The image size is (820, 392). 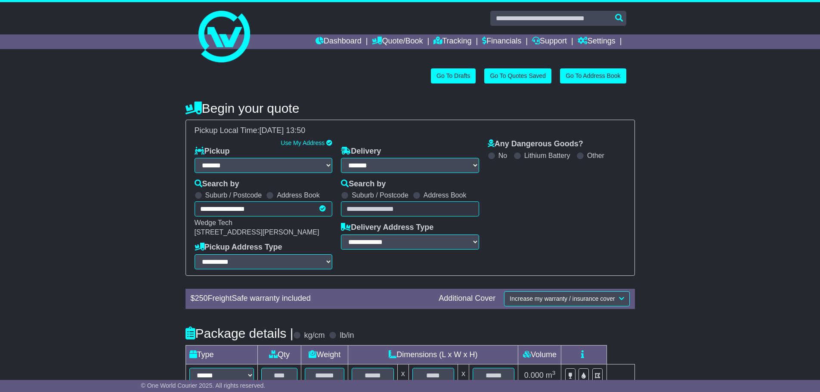 I want to click on td: Qty, so click(x=279, y=355).